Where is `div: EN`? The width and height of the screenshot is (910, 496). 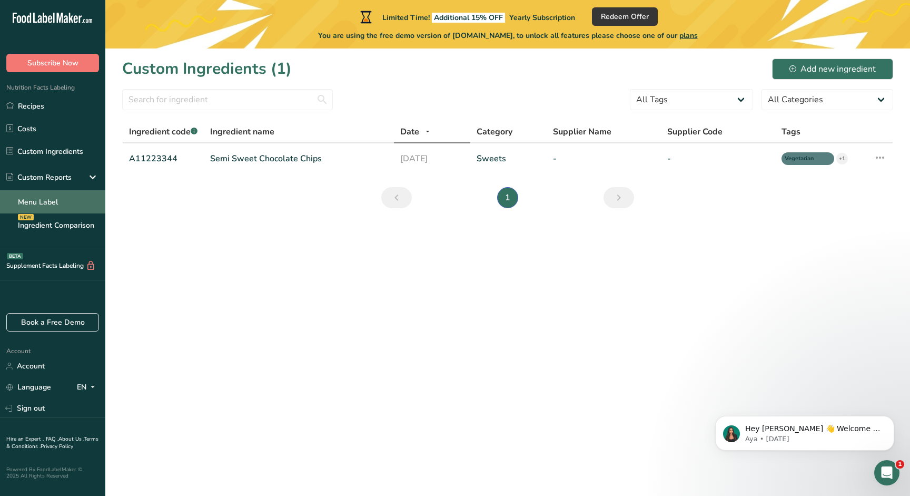 div: EN is located at coordinates (88, 387).